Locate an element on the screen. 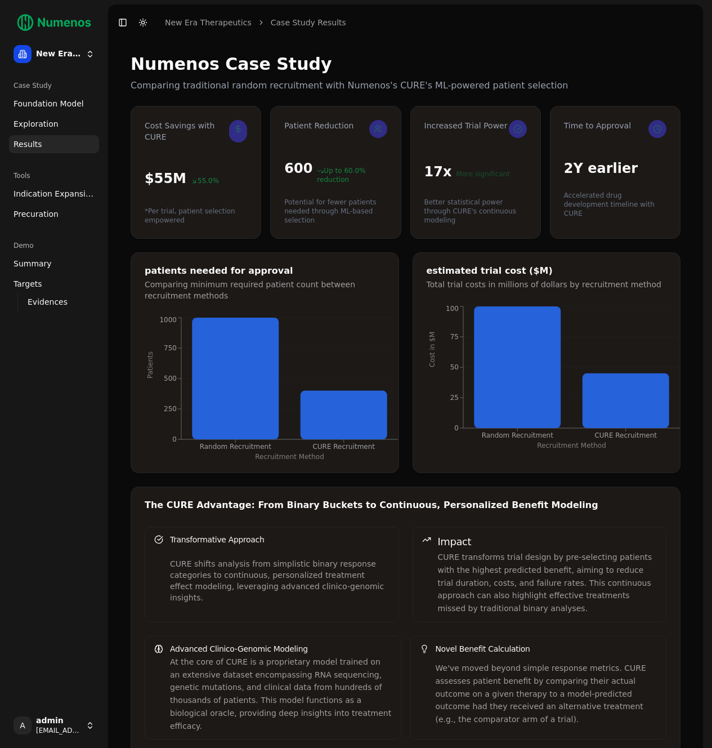 This screenshot has height=748, width=712. tspan: 75 is located at coordinates (454, 337).